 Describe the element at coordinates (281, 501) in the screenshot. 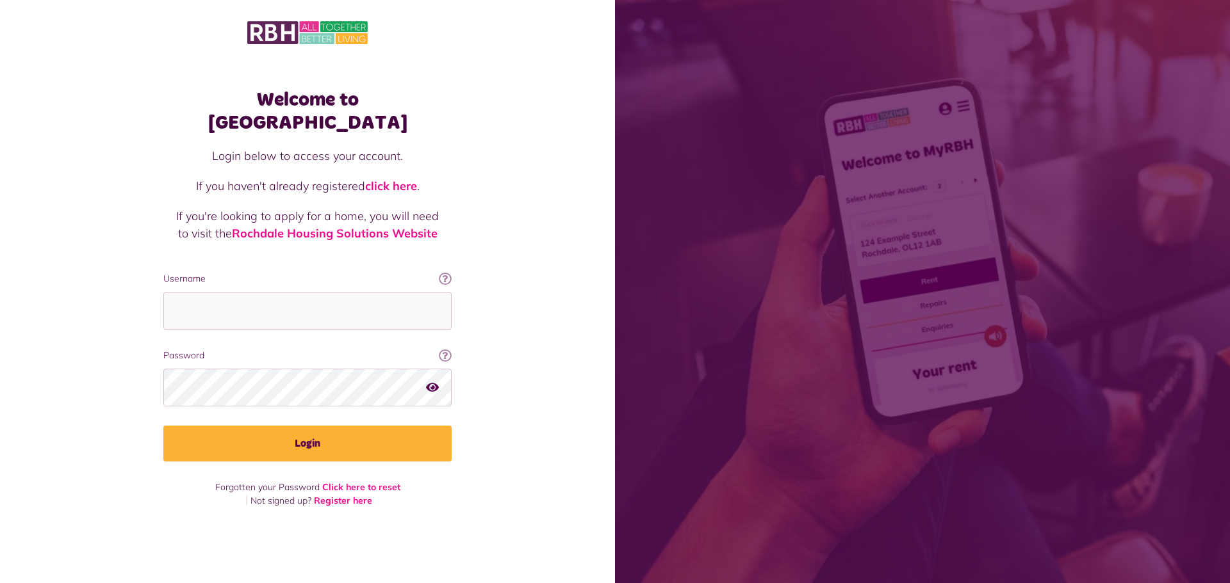

I see `span: Not signed up?` at that location.